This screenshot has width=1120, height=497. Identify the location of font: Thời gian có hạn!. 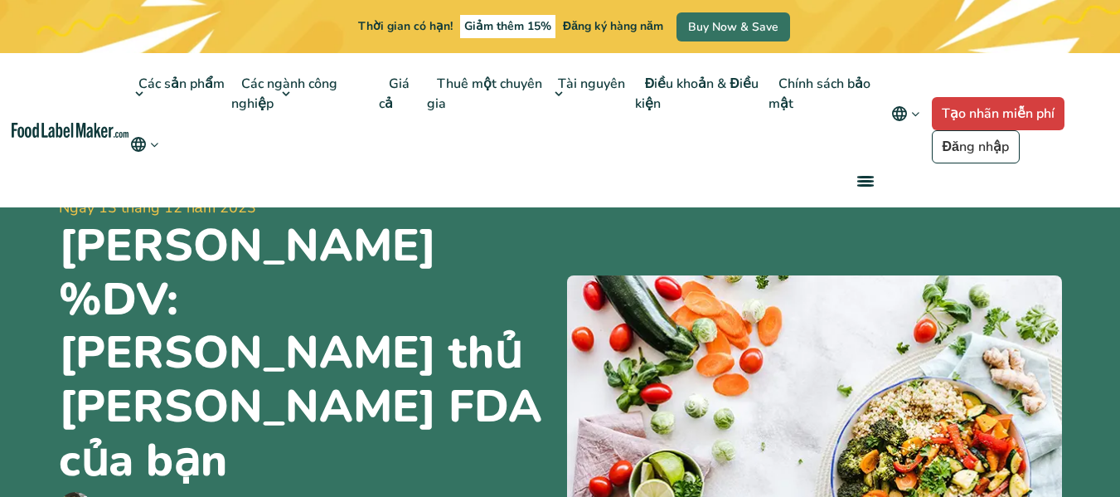
(405, 26).